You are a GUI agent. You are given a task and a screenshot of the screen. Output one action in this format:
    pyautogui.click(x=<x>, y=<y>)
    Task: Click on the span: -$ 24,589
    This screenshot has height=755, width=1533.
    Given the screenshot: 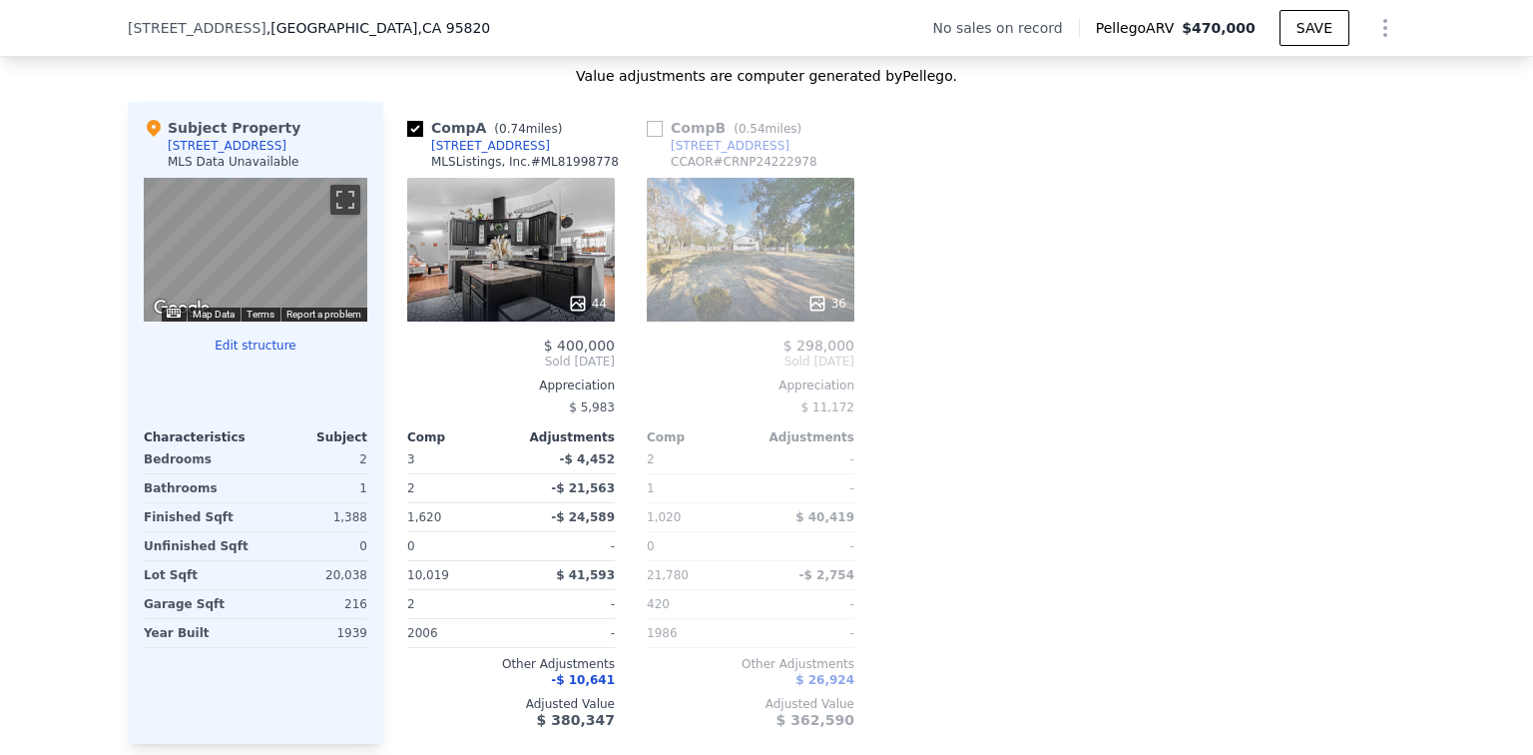 What is the action you would take?
    pyautogui.click(x=583, y=517)
    